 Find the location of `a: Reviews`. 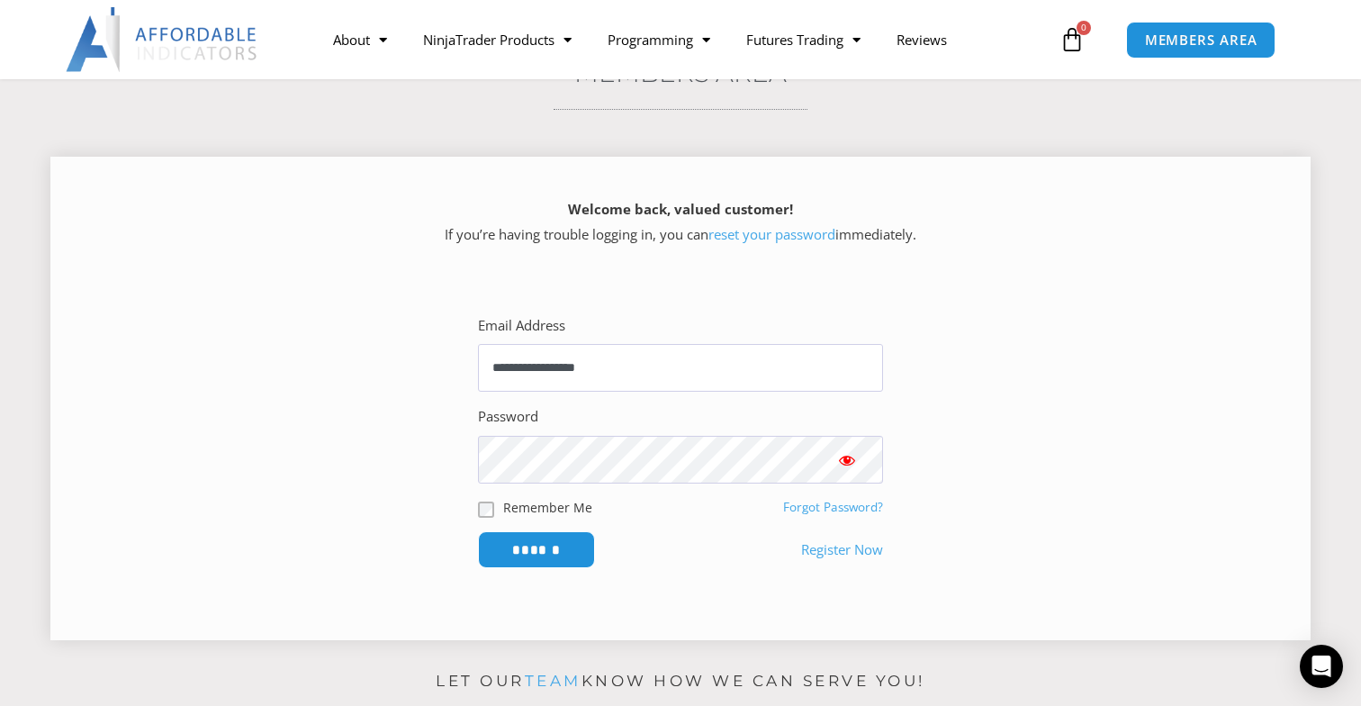

a: Reviews is located at coordinates (922, 40).